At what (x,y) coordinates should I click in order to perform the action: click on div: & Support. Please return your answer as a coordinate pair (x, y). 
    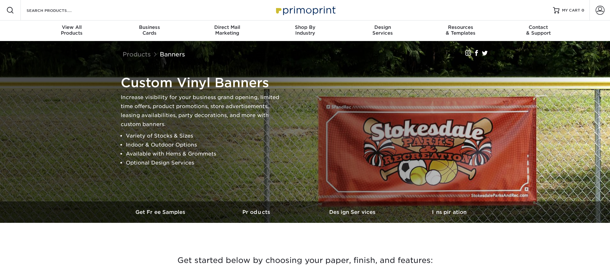
    Looking at the image, I should click on (538, 30).